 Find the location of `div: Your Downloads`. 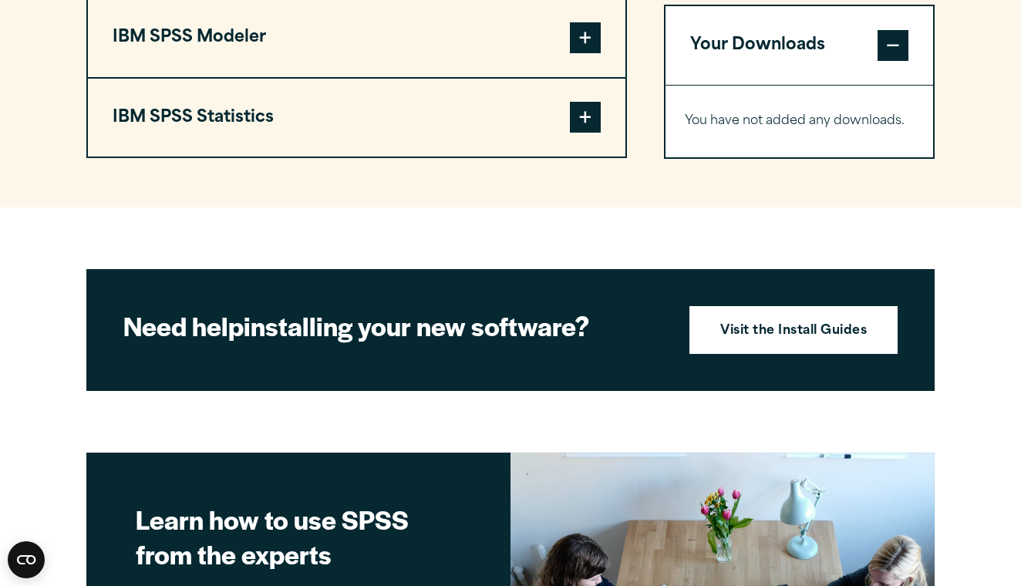

div: Your Downloads is located at coordinates (799, 121).